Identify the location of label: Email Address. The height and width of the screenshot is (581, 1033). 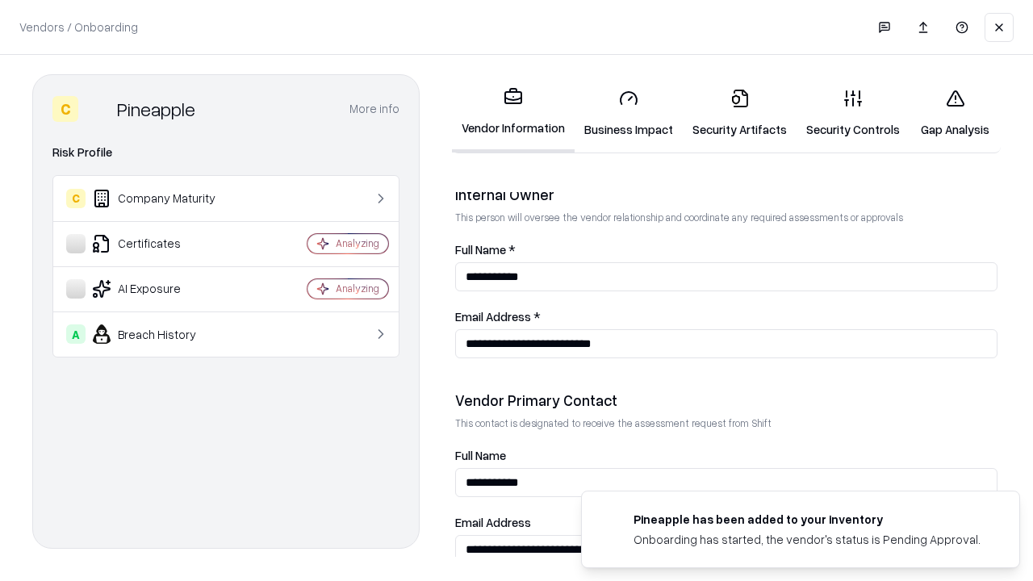
(726, 522).